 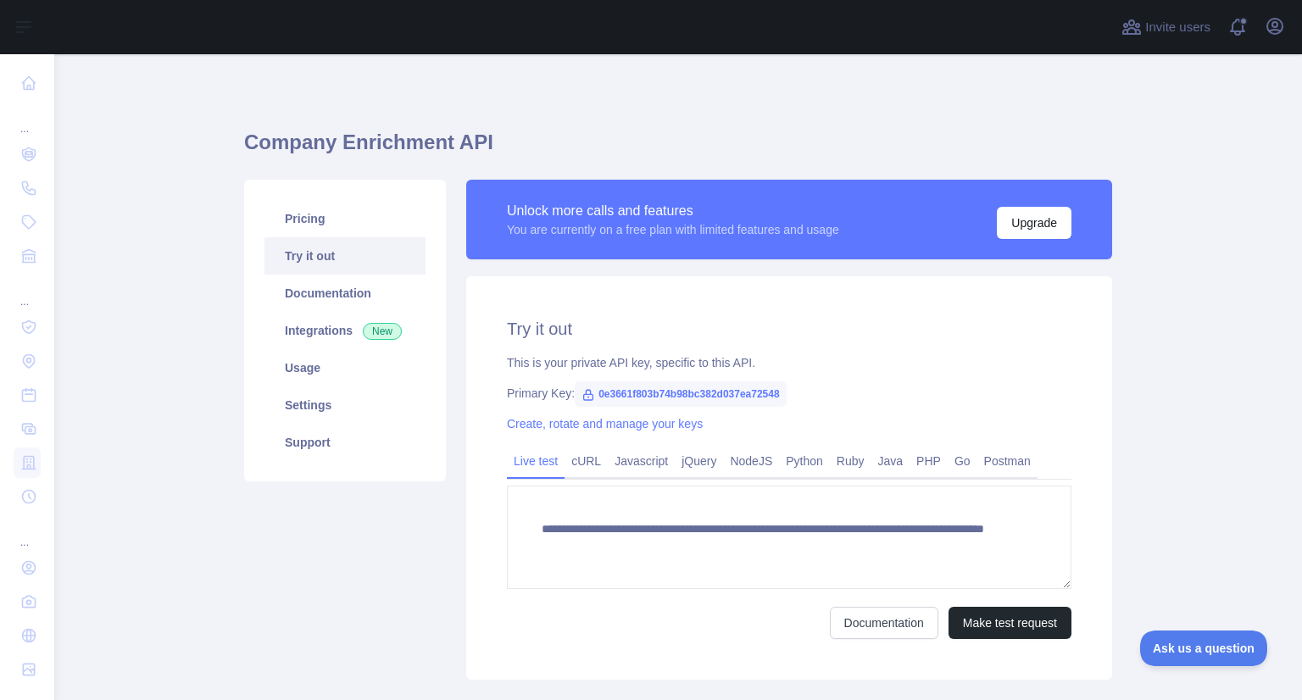 I want to click on a: Settings, so click(x=345, y=405).